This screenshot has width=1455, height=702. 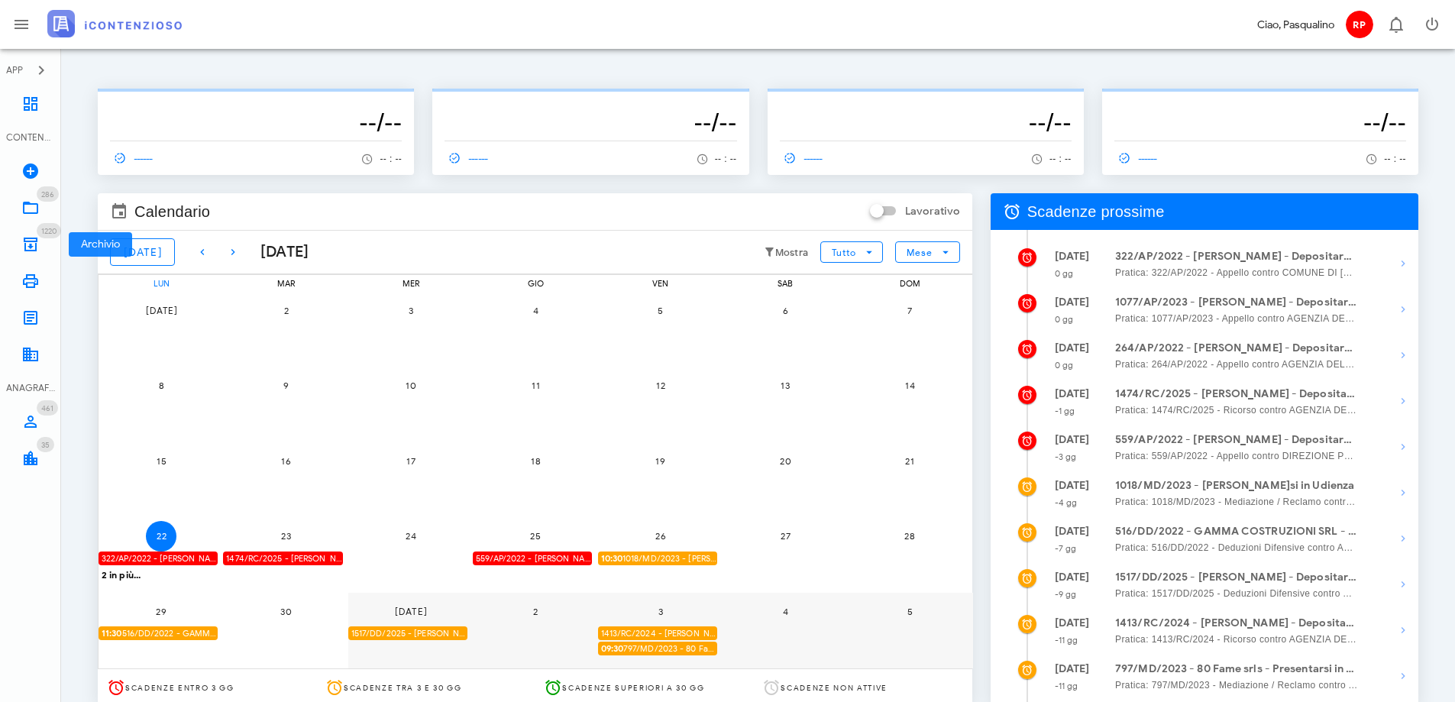 What do you see at coordinates (1396, 24) in the screenshot?
I see `button: Distintivo` at bounding box center [1396, 24].